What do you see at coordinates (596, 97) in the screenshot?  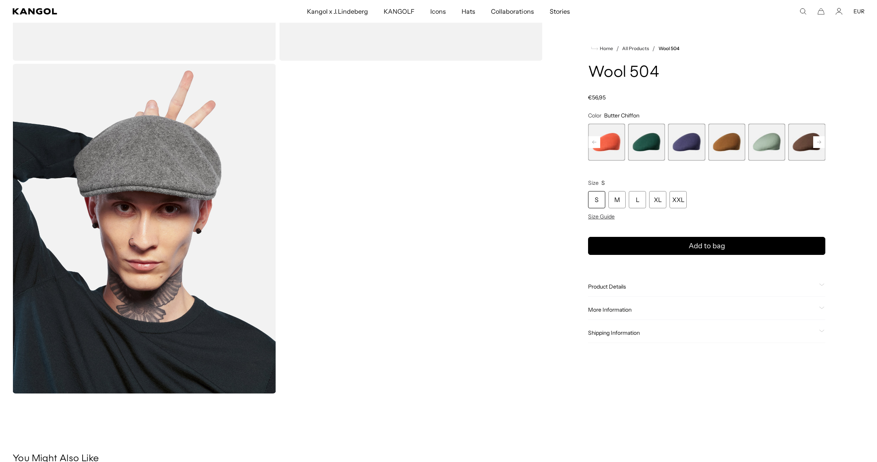 I see `span: €56,95` at bounding box center [596, 97].